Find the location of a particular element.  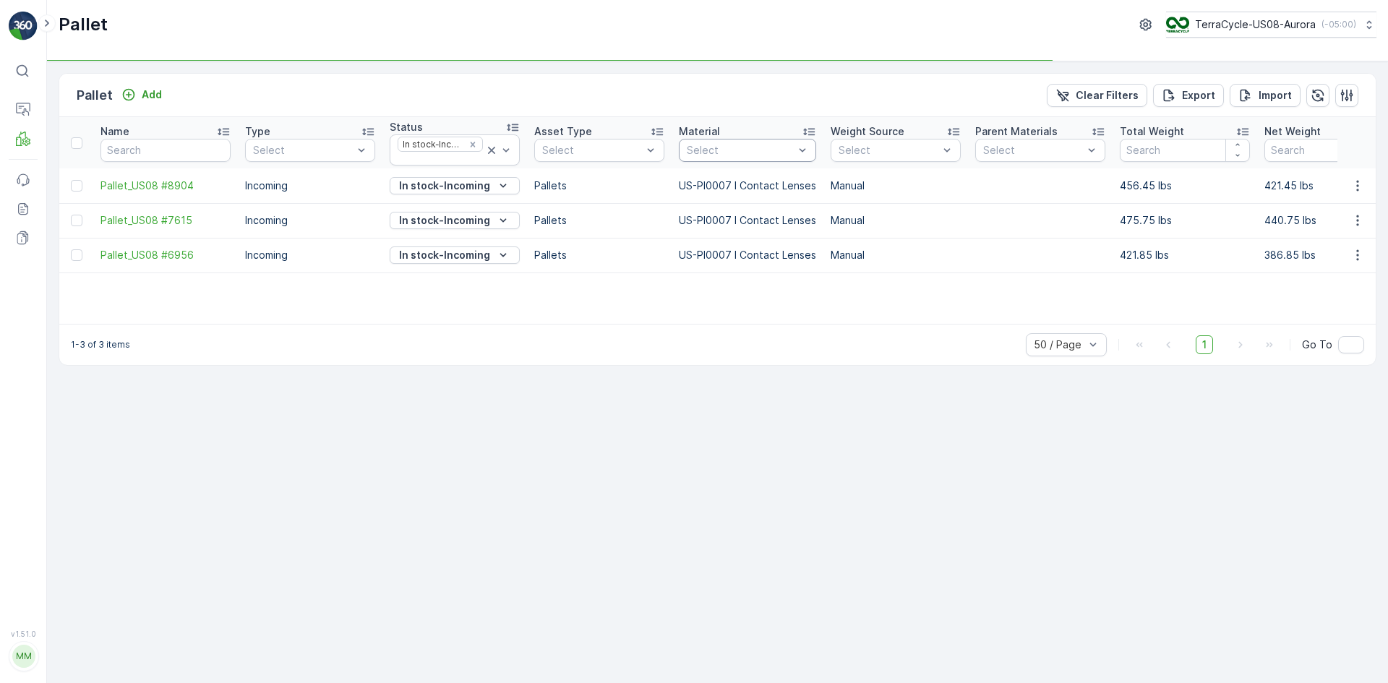

p: Type is located at coordinates (257, 132).